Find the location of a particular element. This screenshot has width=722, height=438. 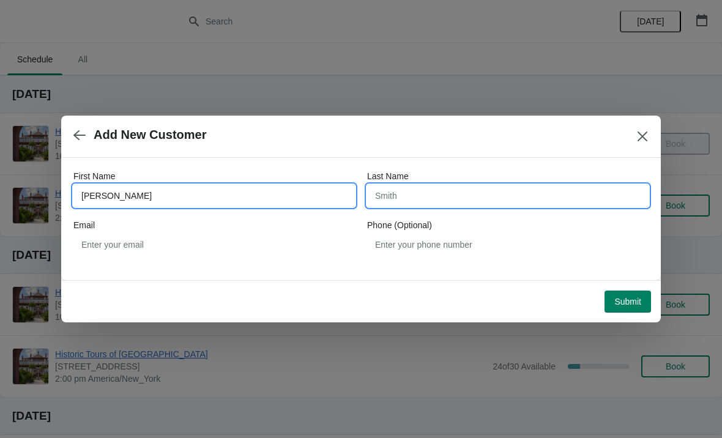

label: Last Name is located at coordinates (388, 176).